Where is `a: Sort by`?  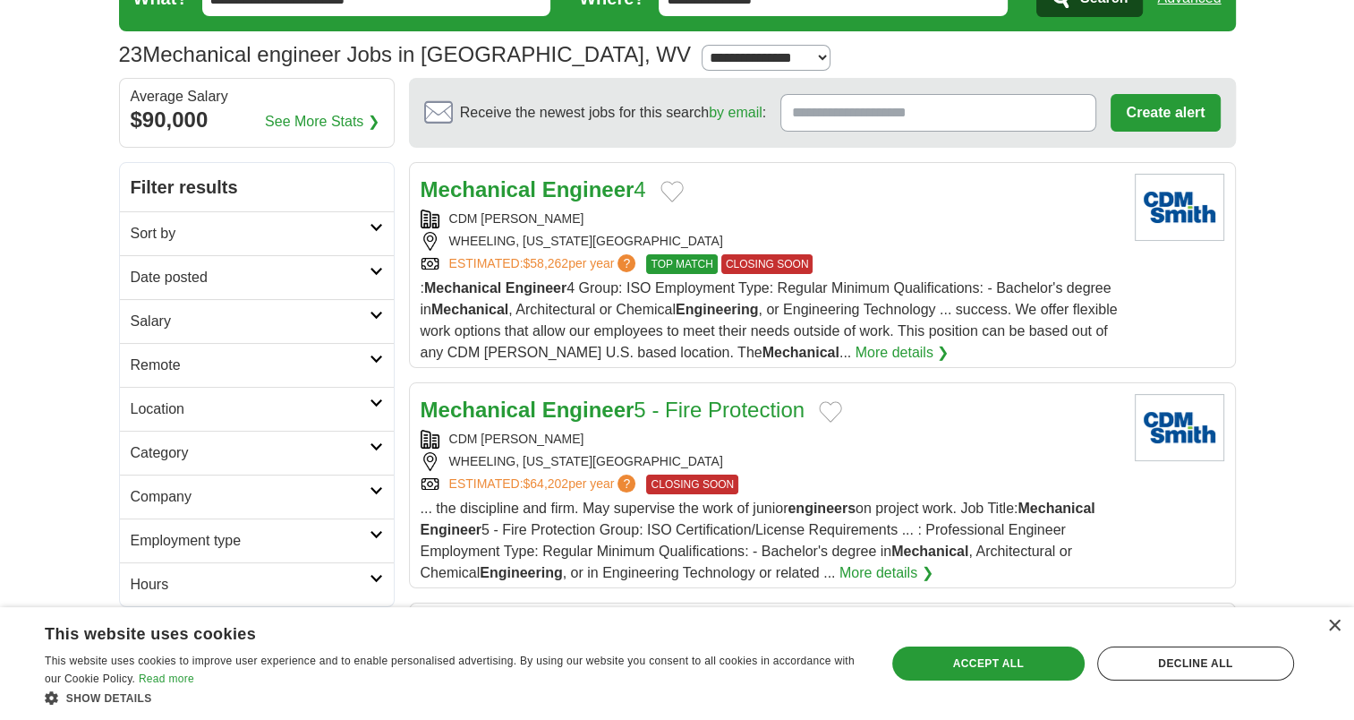 a: Sort by is located at coordinates (257, 233).